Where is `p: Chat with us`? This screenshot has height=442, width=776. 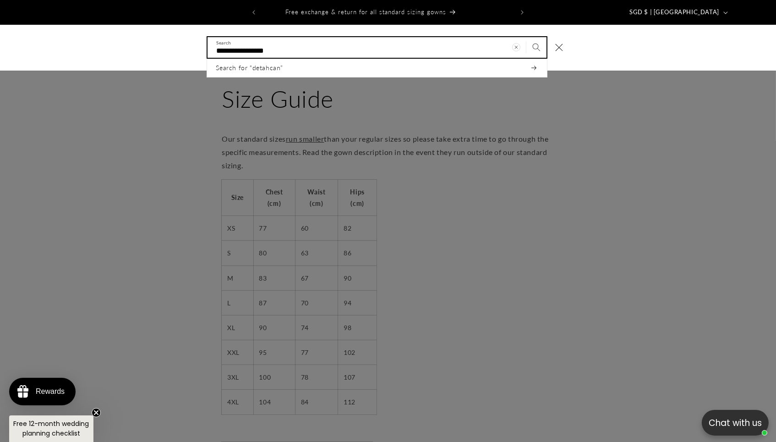
p: Chat with us is located at coordinates (735, 422).